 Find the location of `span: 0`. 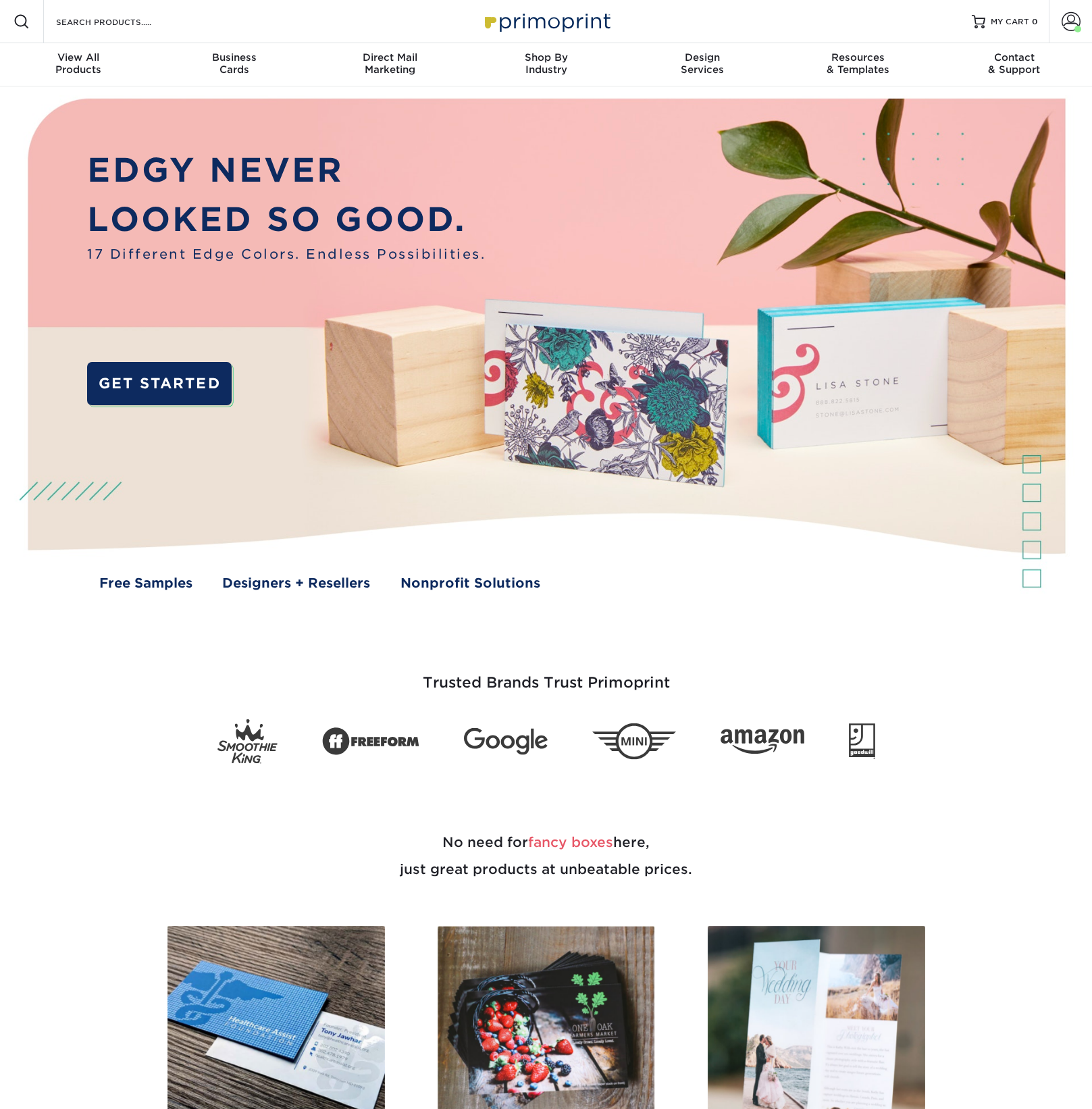

span: 0 is located at coordinates (1035, 21).